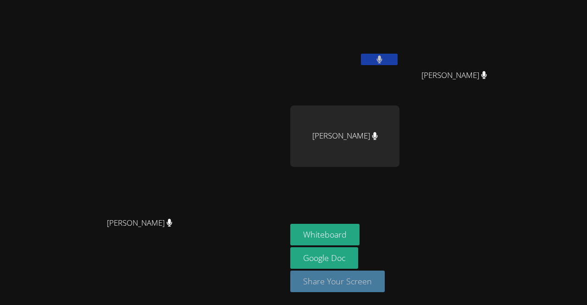  Describe the element at coordinates (324, 258) in the screenshot. I see `a: Google Doc` at that location.